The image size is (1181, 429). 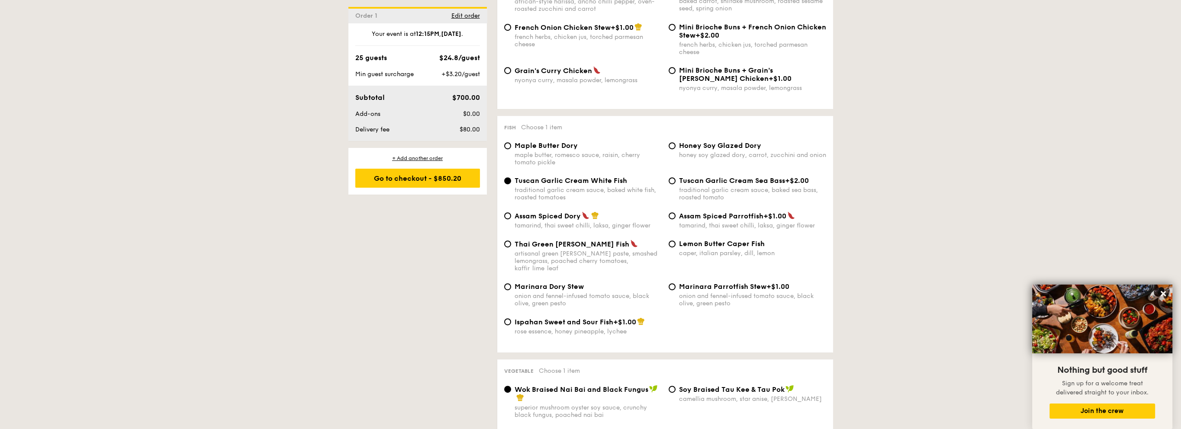 What do you see at coordinates (752, 31) in the screenshot?
I see `span: Mini Brioche Buns + French Onion Chicken Stew` at bounding box center [752, 31].